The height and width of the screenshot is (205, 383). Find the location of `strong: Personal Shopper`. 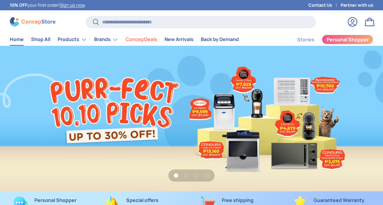

strong: Personal Shopper is located at coordinates (55, 200).